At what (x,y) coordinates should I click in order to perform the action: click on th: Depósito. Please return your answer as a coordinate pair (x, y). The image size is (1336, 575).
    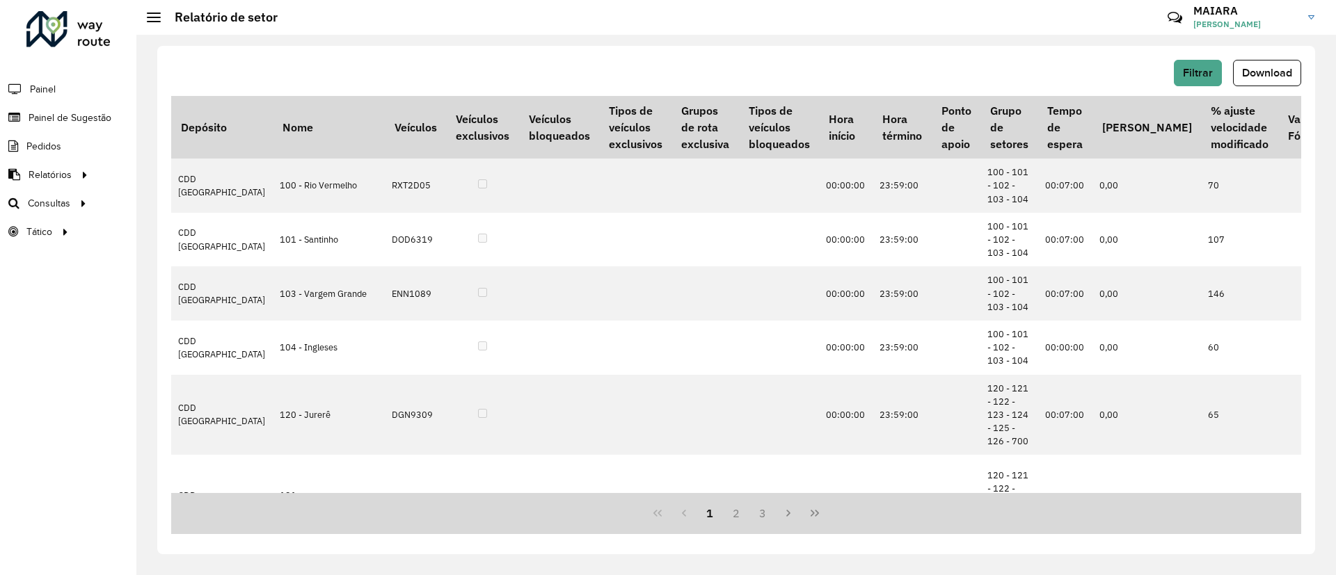
    Looking at the image, I should click on (222, 127).